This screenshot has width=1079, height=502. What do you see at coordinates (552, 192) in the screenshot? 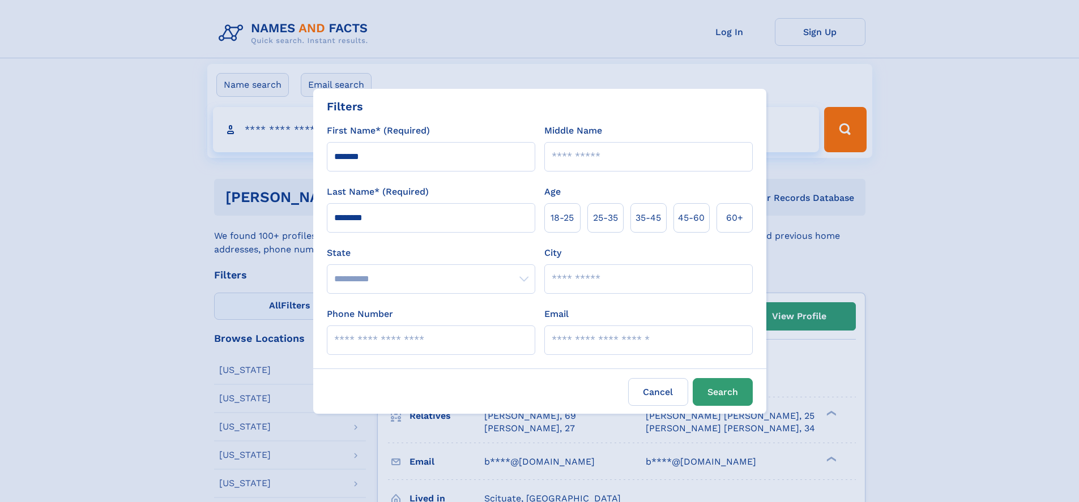
I see `label: Age` at bounding box center [552, 192].